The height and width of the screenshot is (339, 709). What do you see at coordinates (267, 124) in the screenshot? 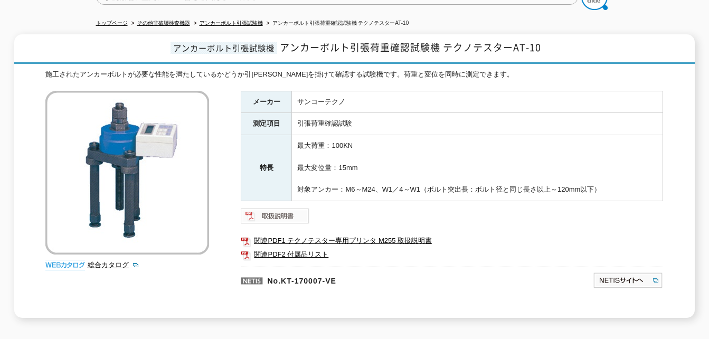
I see `th: 測定項目` at bounding box center [267, 124].